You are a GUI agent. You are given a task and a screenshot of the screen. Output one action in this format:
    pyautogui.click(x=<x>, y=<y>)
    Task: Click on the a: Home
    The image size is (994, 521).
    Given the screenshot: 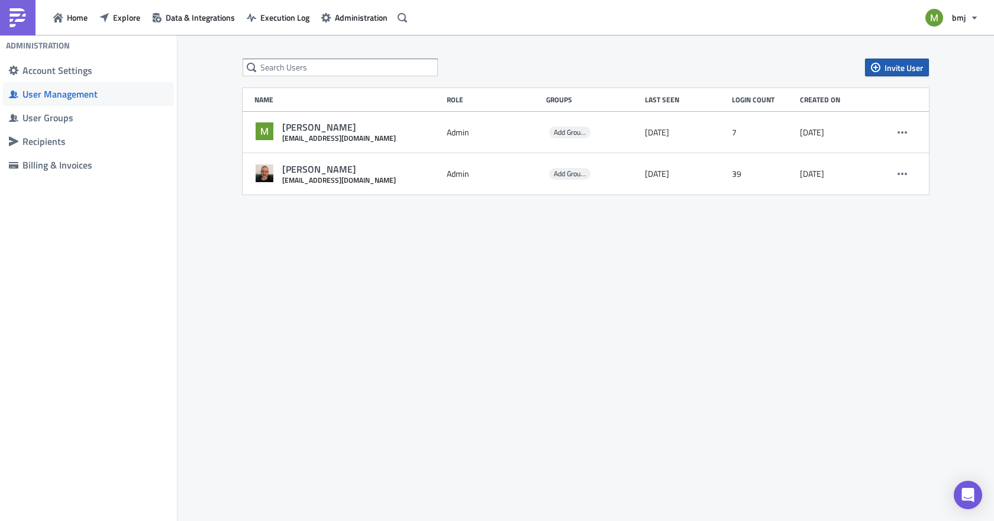 What is the action you would take?
    pyautogui.click(x=70, y=17)
    